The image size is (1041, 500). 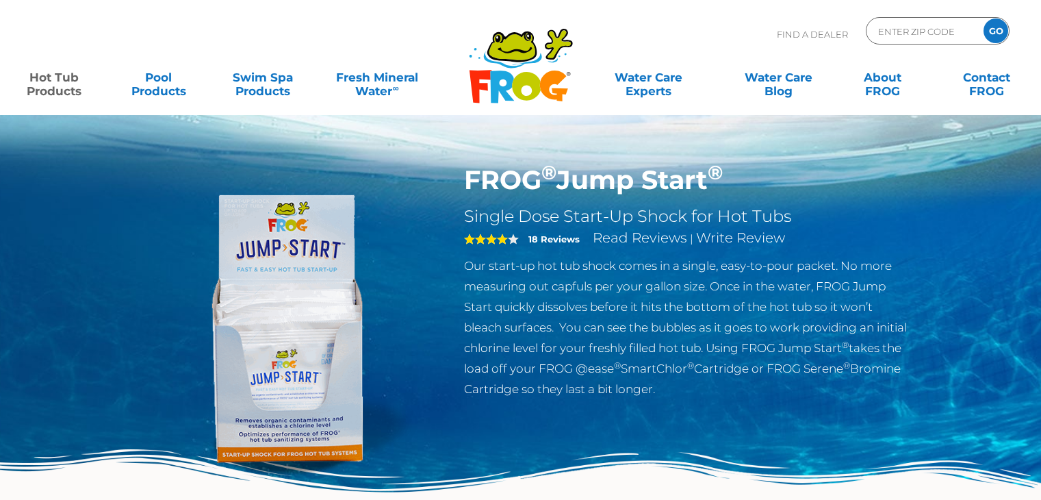 What do you see at coordinates (813, 34) in the screenshot?
I see `p: Find A Dealer` at bounding box center [813, 34].